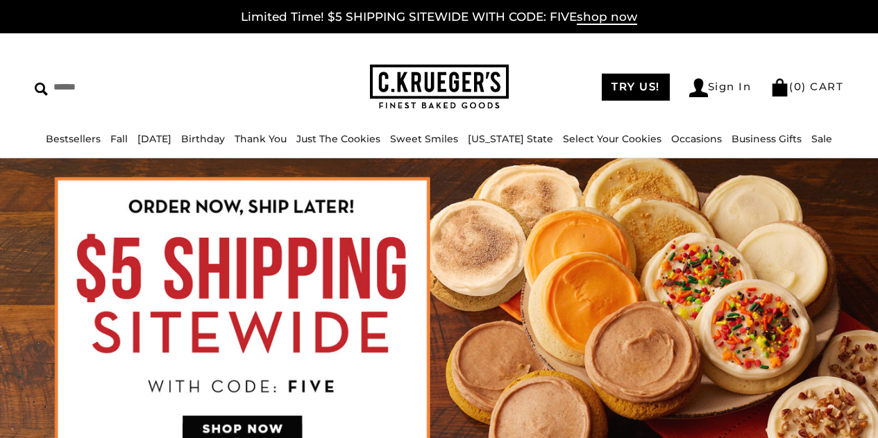 The width and height of the screenshot is (878, 438). I want to click on a: Fall, so click(119, 139).